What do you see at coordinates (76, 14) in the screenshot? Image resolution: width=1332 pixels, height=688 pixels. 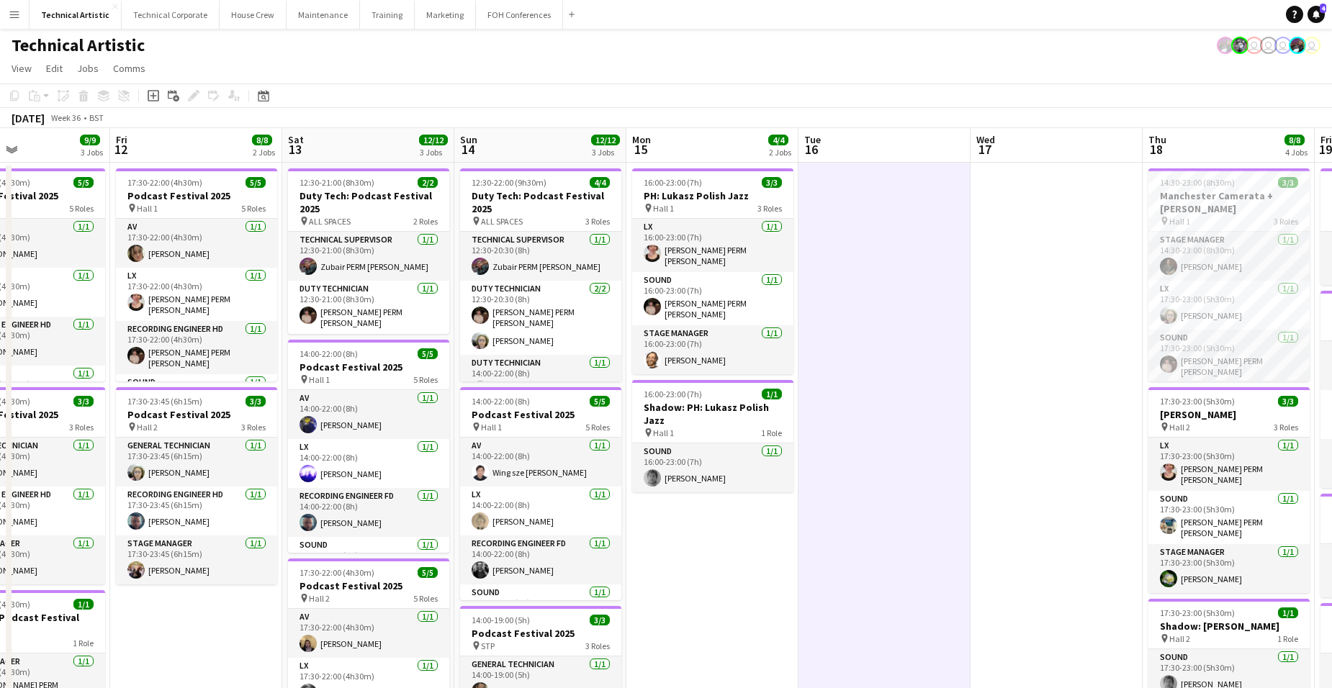 I see `button: Technical Artistic` at bounding box center [76, 14].